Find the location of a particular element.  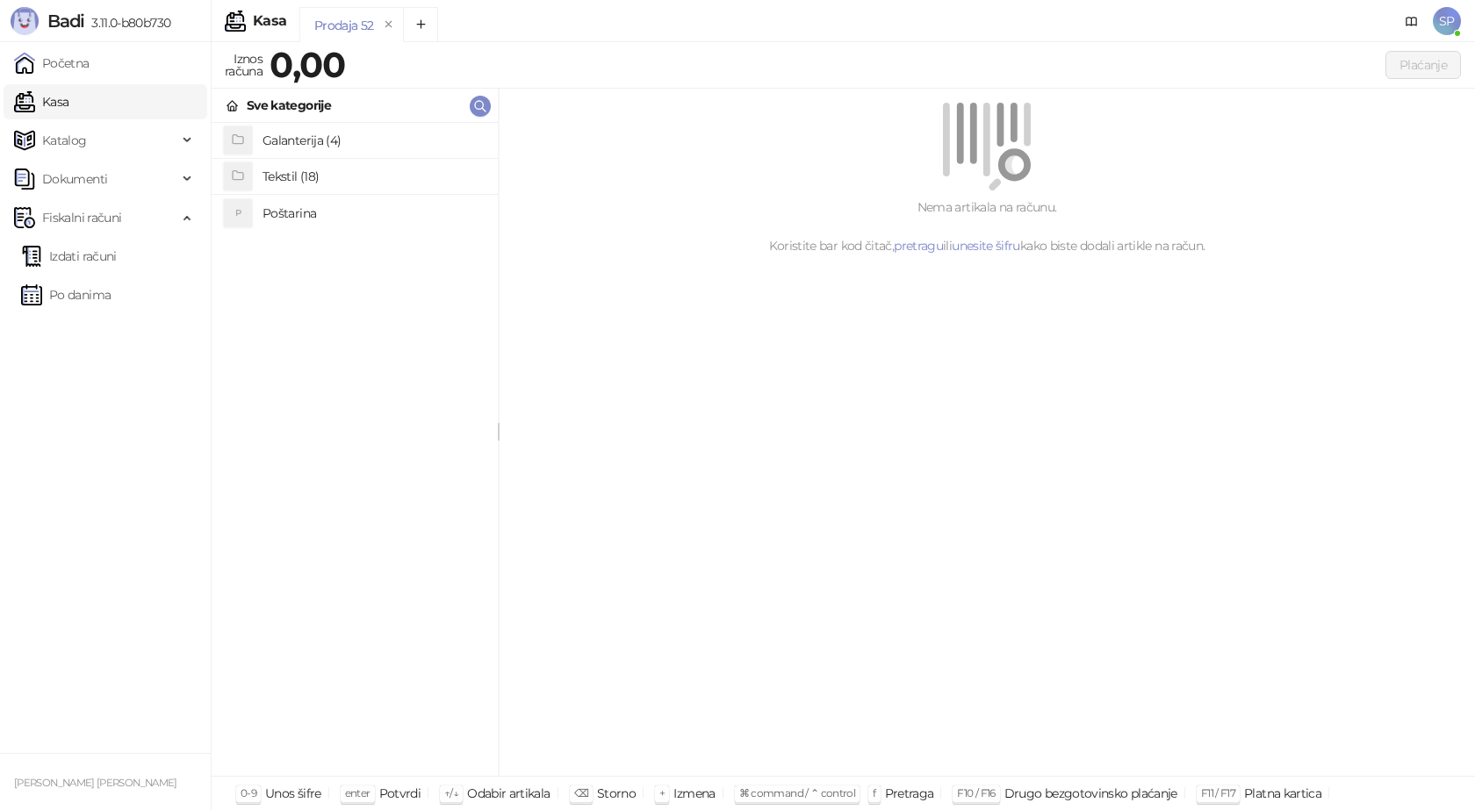

img: Logo is located at coordinates (25, 21).